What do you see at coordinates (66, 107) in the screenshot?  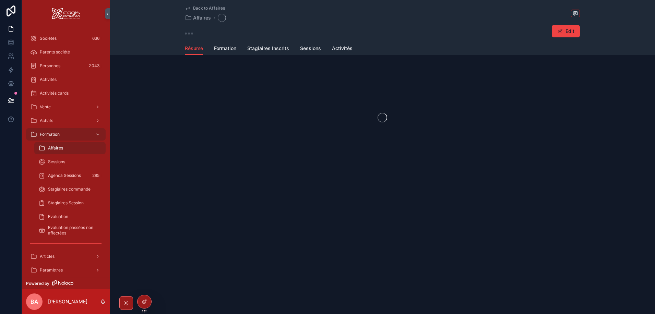 I see `a: Vente` at bounding box center [66, 107].